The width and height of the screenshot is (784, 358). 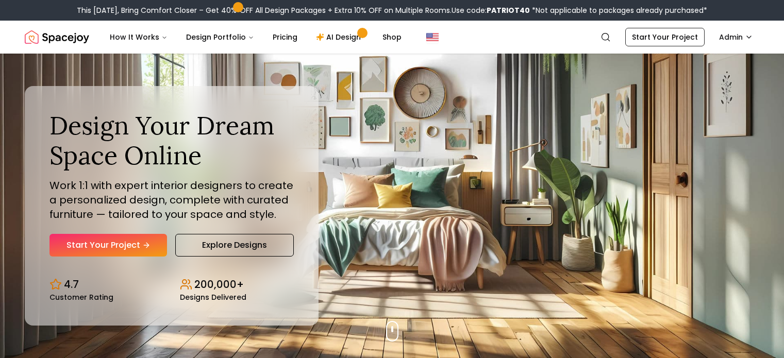 I want to click on button: Design Portfolio, so click(x=220, y=37).